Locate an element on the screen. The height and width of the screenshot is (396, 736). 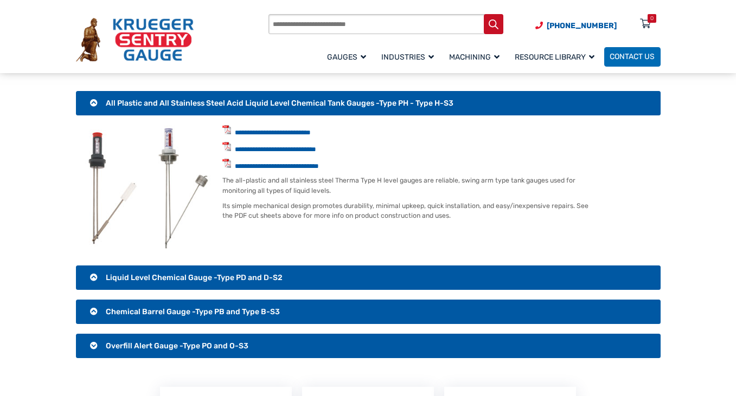
img: Krueger Sentry Gauge is located at coordinates (134, 40).